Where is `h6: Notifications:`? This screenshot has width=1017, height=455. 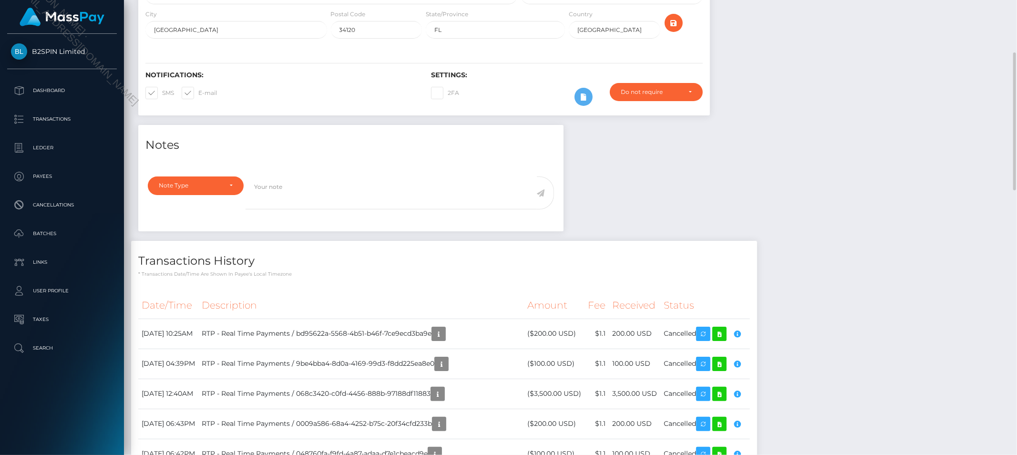
h6: Notifications: is located at coordinates (281, 75).